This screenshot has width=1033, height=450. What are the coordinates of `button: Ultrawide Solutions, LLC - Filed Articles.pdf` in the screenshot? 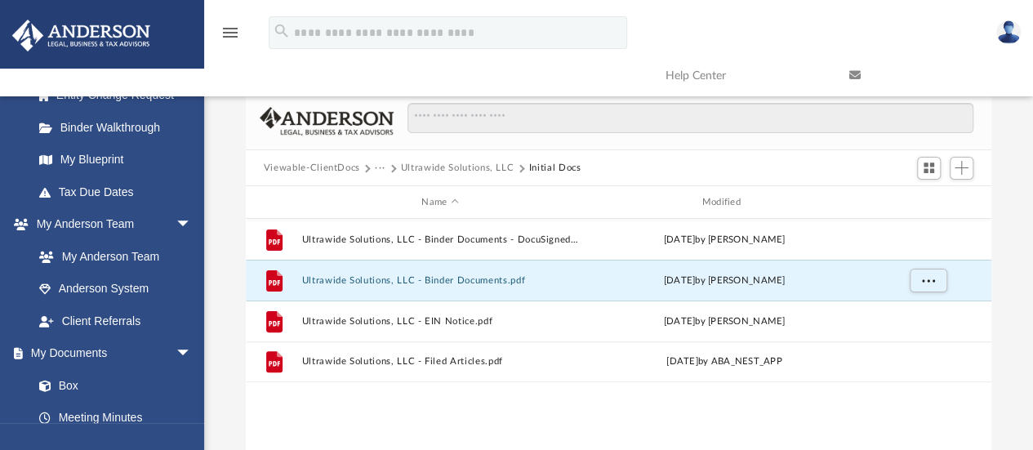 It's located at (439, 362).